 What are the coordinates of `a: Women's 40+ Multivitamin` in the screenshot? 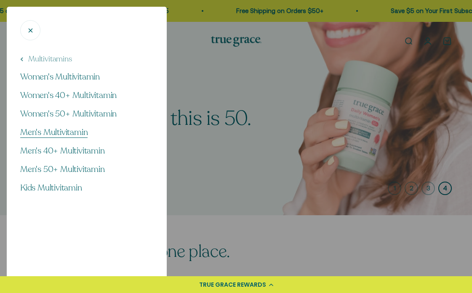 It's located at (87, 96).